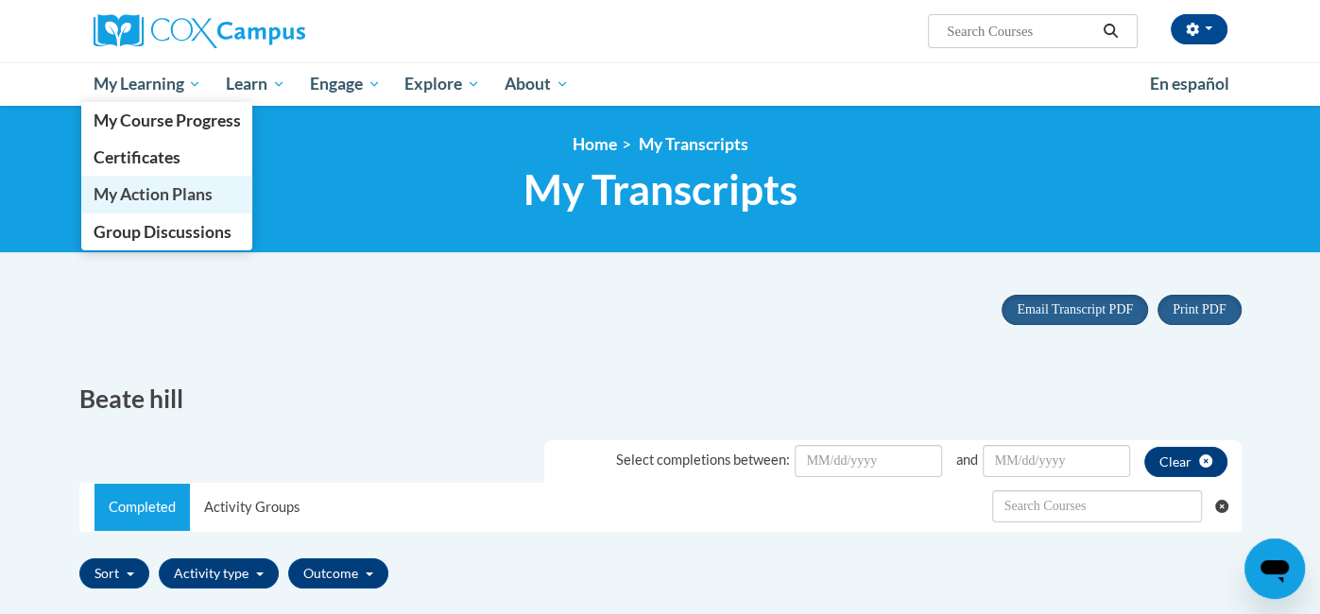 The width and height of the screenshot is (1320, 614). What do you see at coordinates (1189, 83) in the screenshot?
I see `span: En español` at bounding box center [1189, 83].